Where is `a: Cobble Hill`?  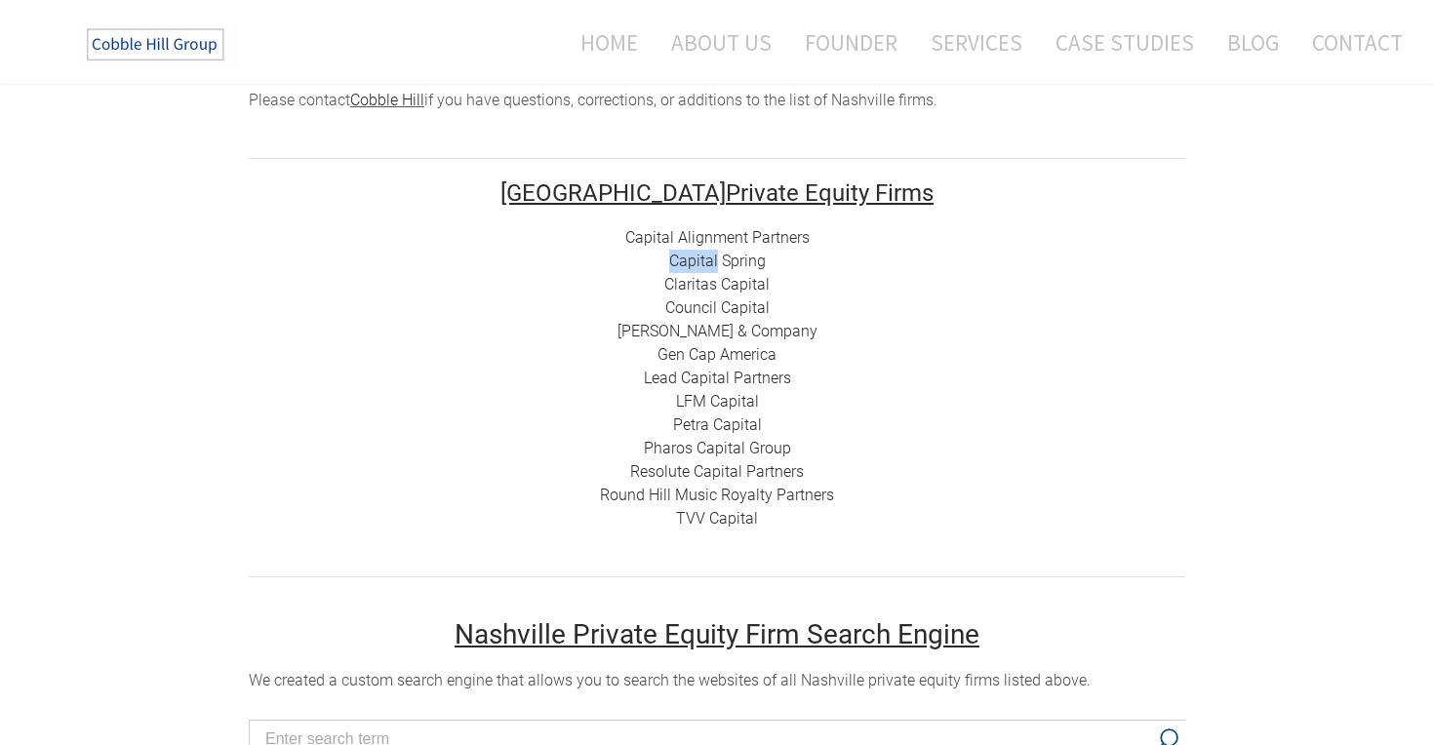 a: Cobble Hill is located at coordinates (387, 99).